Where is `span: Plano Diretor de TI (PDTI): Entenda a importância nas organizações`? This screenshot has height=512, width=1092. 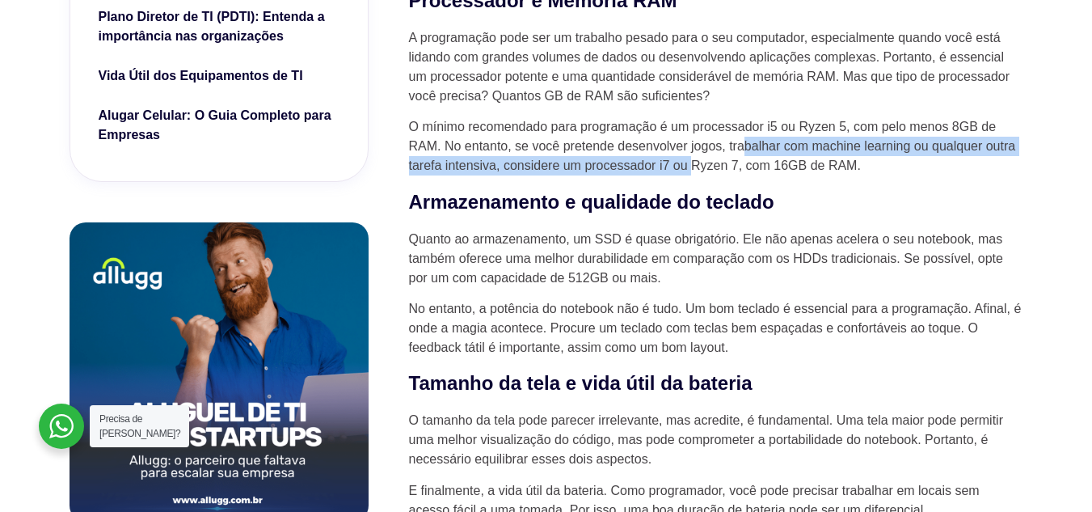
span: Plano Diretor de TI (PDTI): Entenda a importância nas organizações is located at coordinates (219, 28).